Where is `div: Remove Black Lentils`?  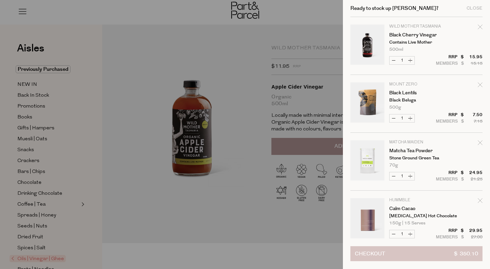
div: Remove Black Lentils is located at coordinates (480, 86).